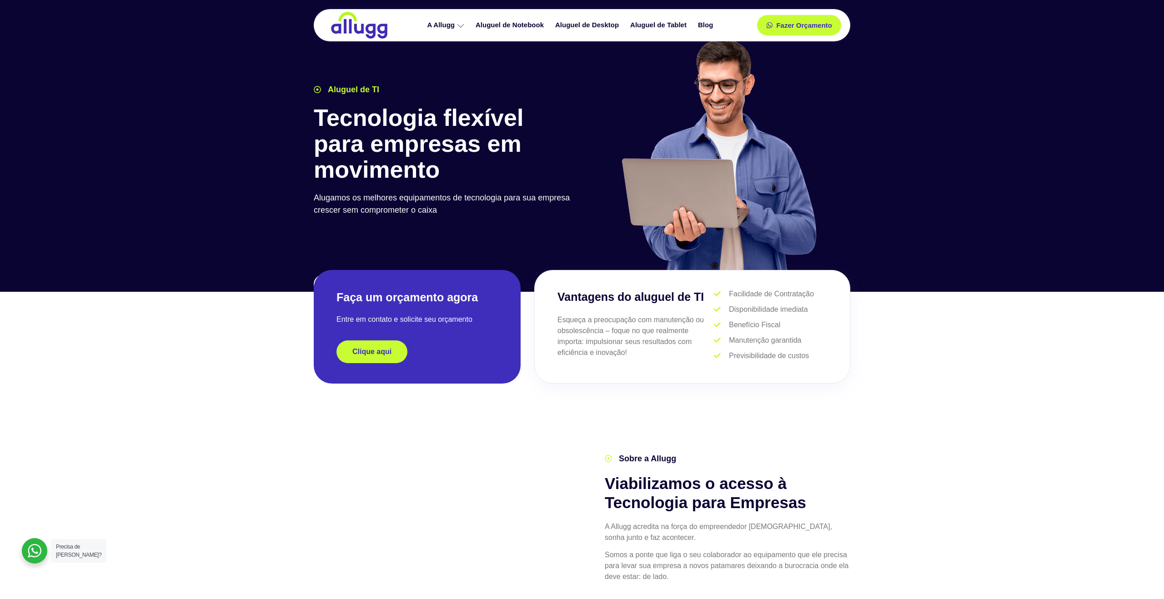 The height and width of the screenshot is (599, 1164). What do you see at coordinates (770, 294) in the screenshot?
I see `span: Facilidade de Contratação` at bounding box center [770, 294].